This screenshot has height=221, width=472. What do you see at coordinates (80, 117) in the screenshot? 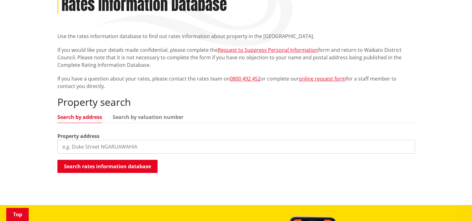
I see `a: Search by address` at bounding box center [80, 117].